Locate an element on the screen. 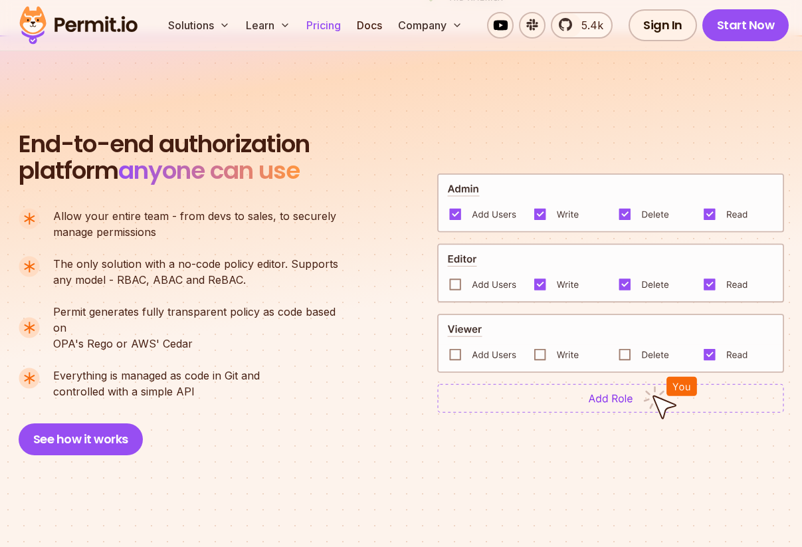 The width and height of the screenshot is (802, 547). span: 5.4k is located at coordinates (588, 25).